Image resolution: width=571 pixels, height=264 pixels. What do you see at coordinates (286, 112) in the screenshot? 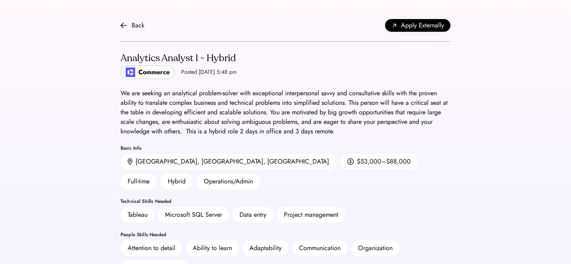
I see `div: We are seeking an analytical problem-solver with exceptional interpersonal savvy and consultative...` at bounding box center [286, 112].